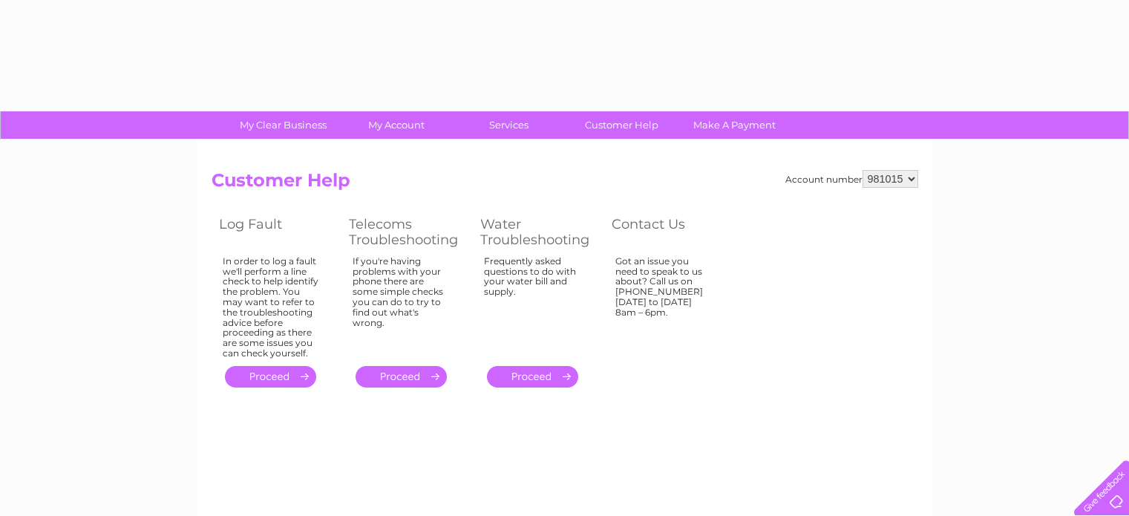 Image resolution: width=1129 pixels, height=516 pixels. What do you see at coordinates (565, 184) in the screenshot?
I see `h2: Customer Help` at bounding box center [565, 184].